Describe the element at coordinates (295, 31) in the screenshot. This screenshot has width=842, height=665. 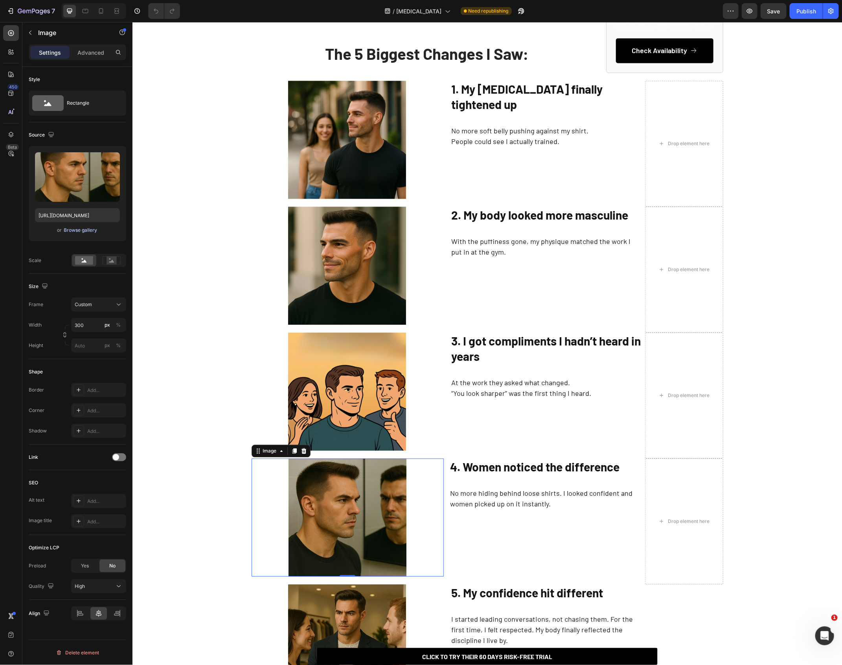
I see `strong: The 5 Biggest Changes I Saw:` at that location.